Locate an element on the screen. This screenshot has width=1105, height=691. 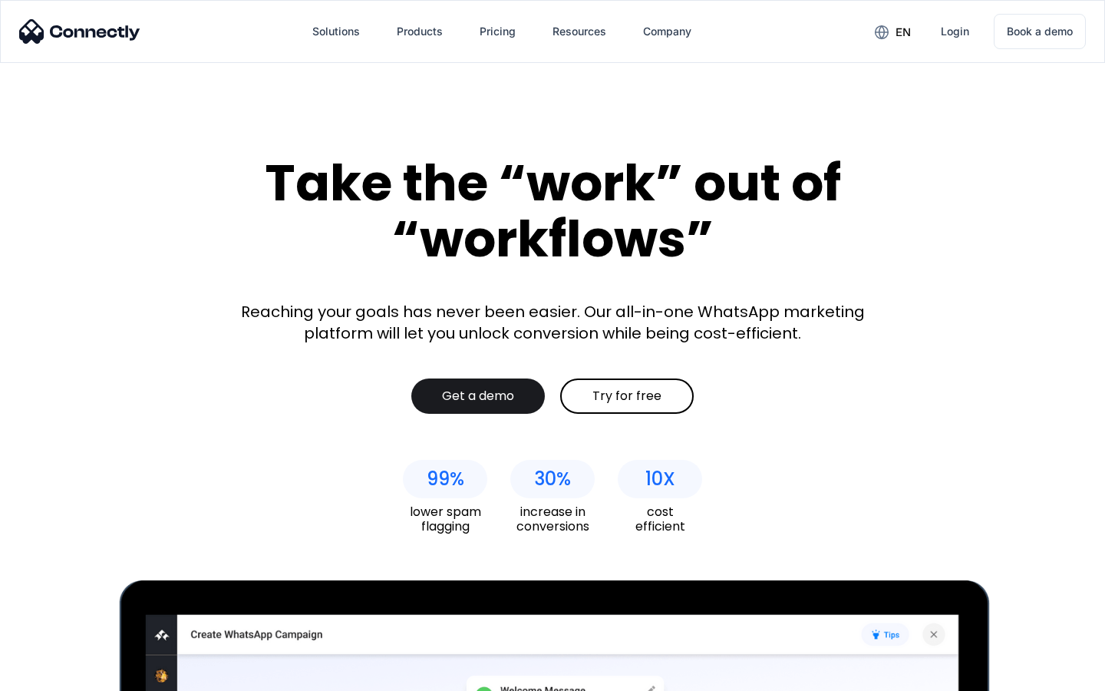
div: Reaching your goals has never been easier. Our all-in-one WhatsApp marketing platform will let yo... is located at coordinates (552, 322).